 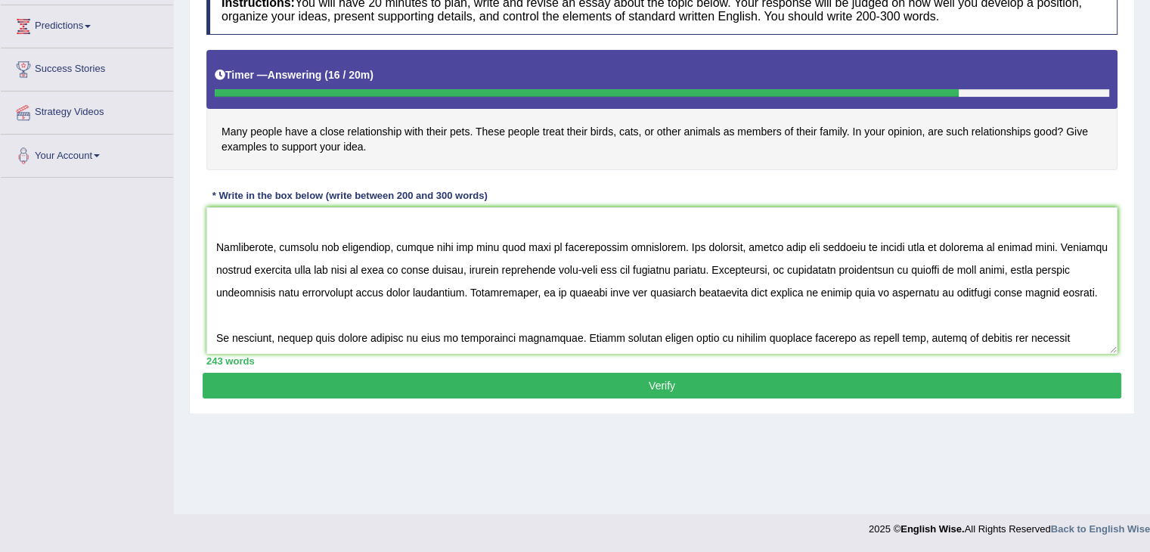 I want to click on strong: English Wise., so click(x=933, y=529).